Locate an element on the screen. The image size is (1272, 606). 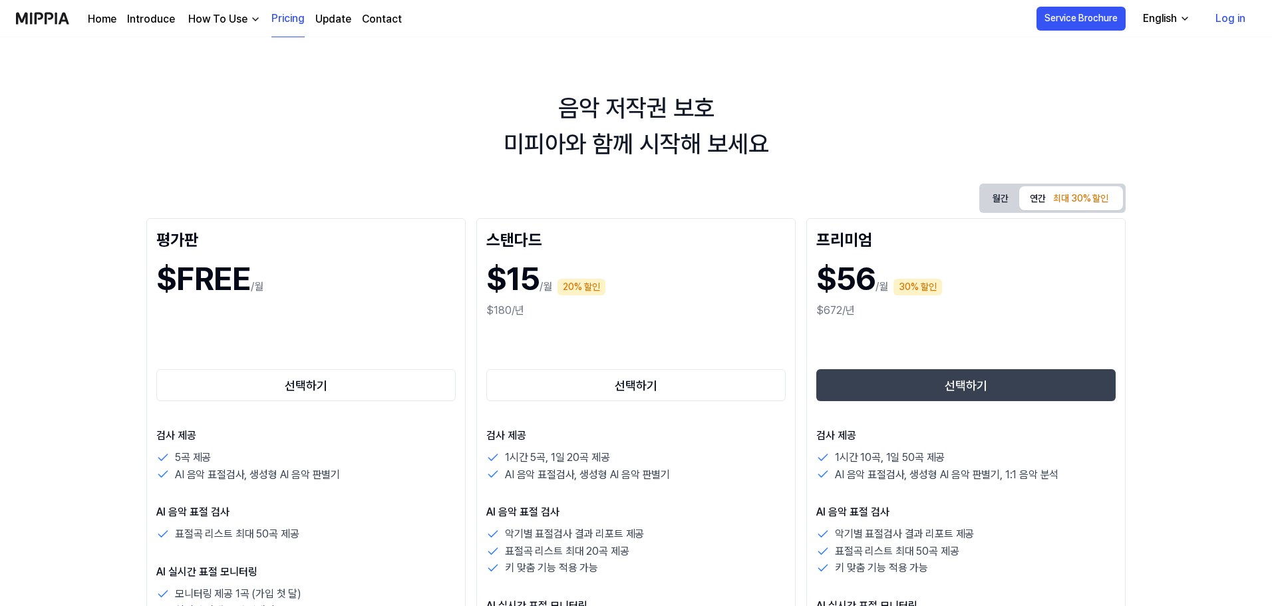
p: 모니터링 제공 1곡 (가입 첫 달) is located at coordinates (238, 594).